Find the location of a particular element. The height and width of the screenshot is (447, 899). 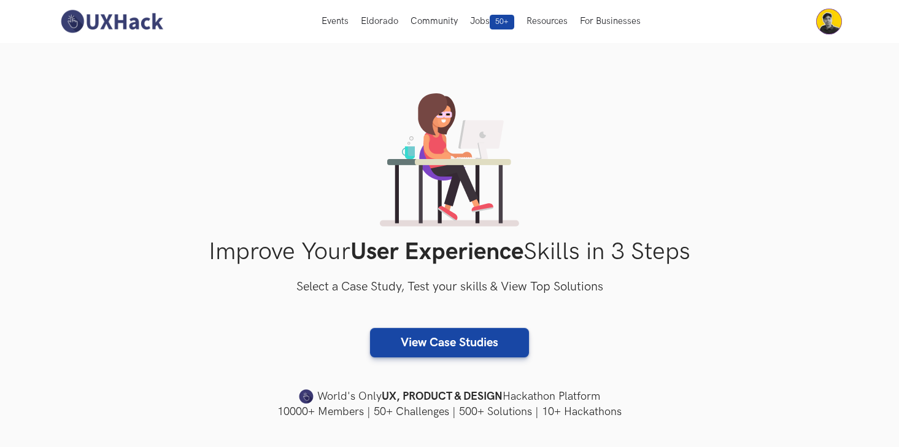

img: Your profile pic is located at coordinates (829, 21).